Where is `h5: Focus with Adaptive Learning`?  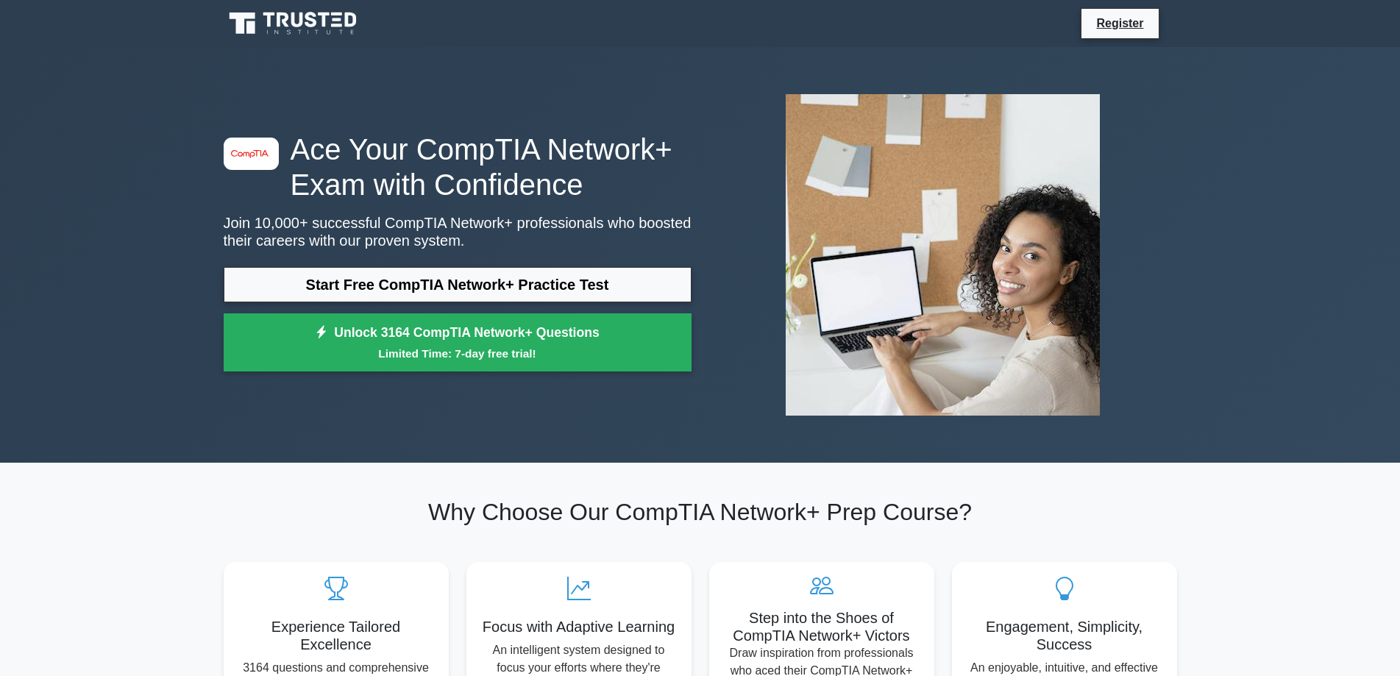
h5: Focus with Adaptive Learning is located at coordinates (579, 627).